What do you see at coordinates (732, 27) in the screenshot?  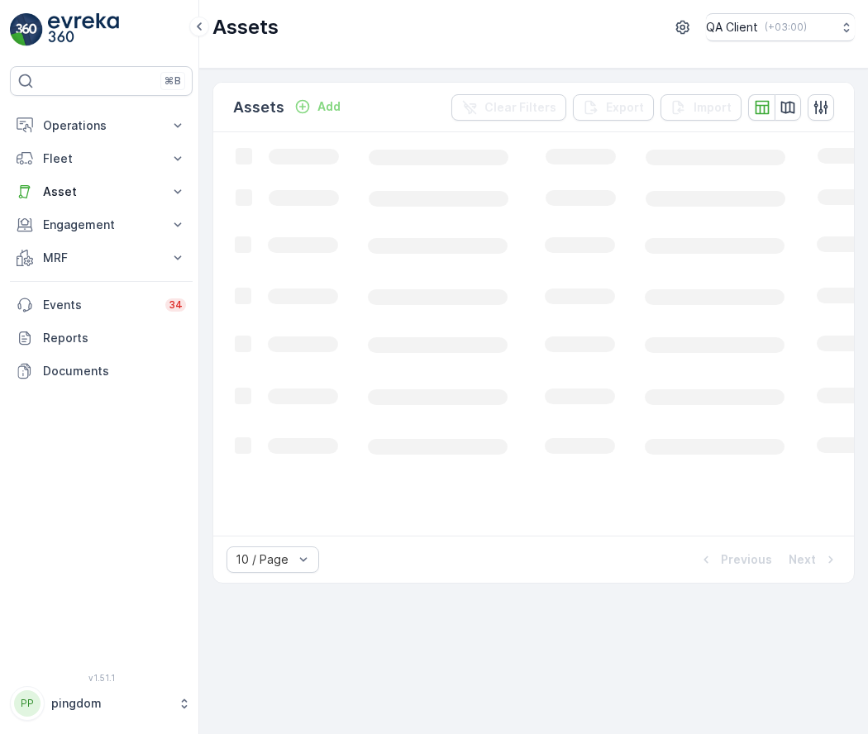 I see `p: QA Client` at bounding box center [732, 27].